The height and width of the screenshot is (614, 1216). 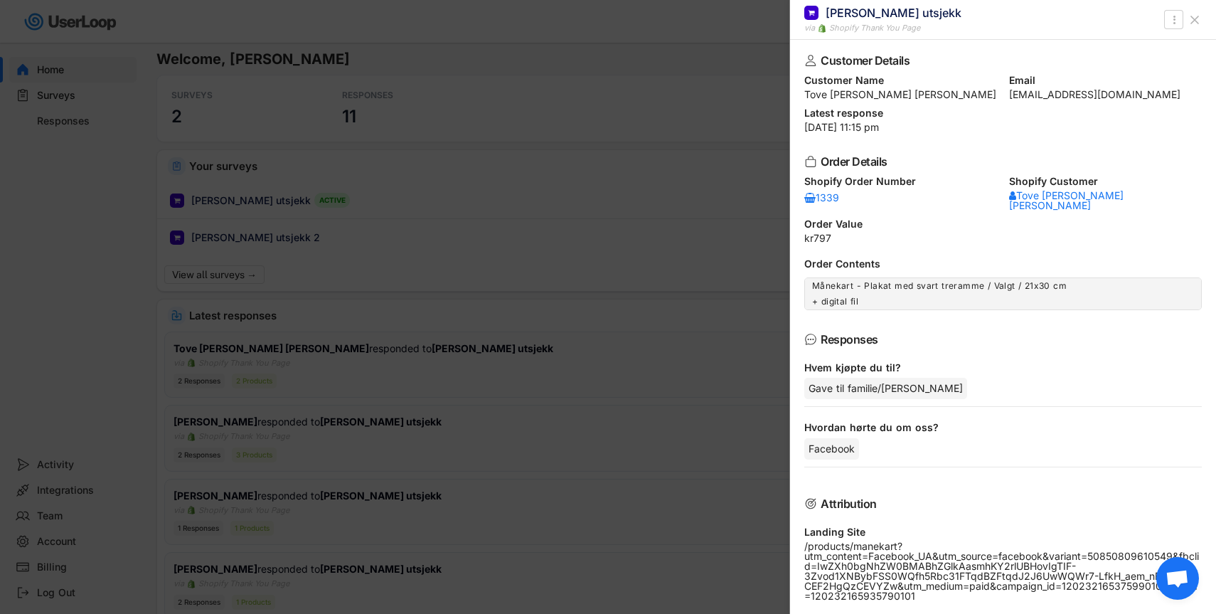 I want to click on div: Facebook, so click(x=831, y=449).